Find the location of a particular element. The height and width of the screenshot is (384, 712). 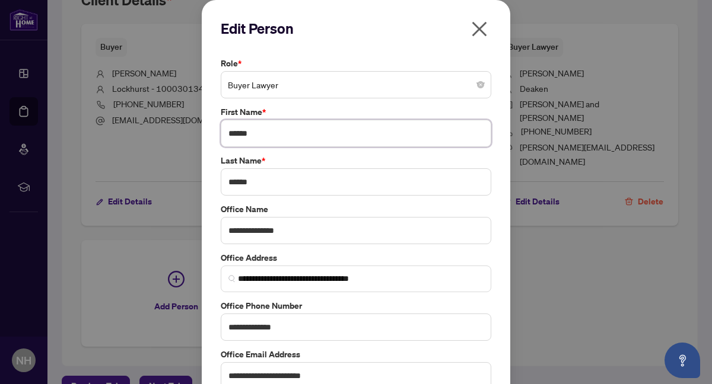

button: Open asap is located at coordinates (682, 361).